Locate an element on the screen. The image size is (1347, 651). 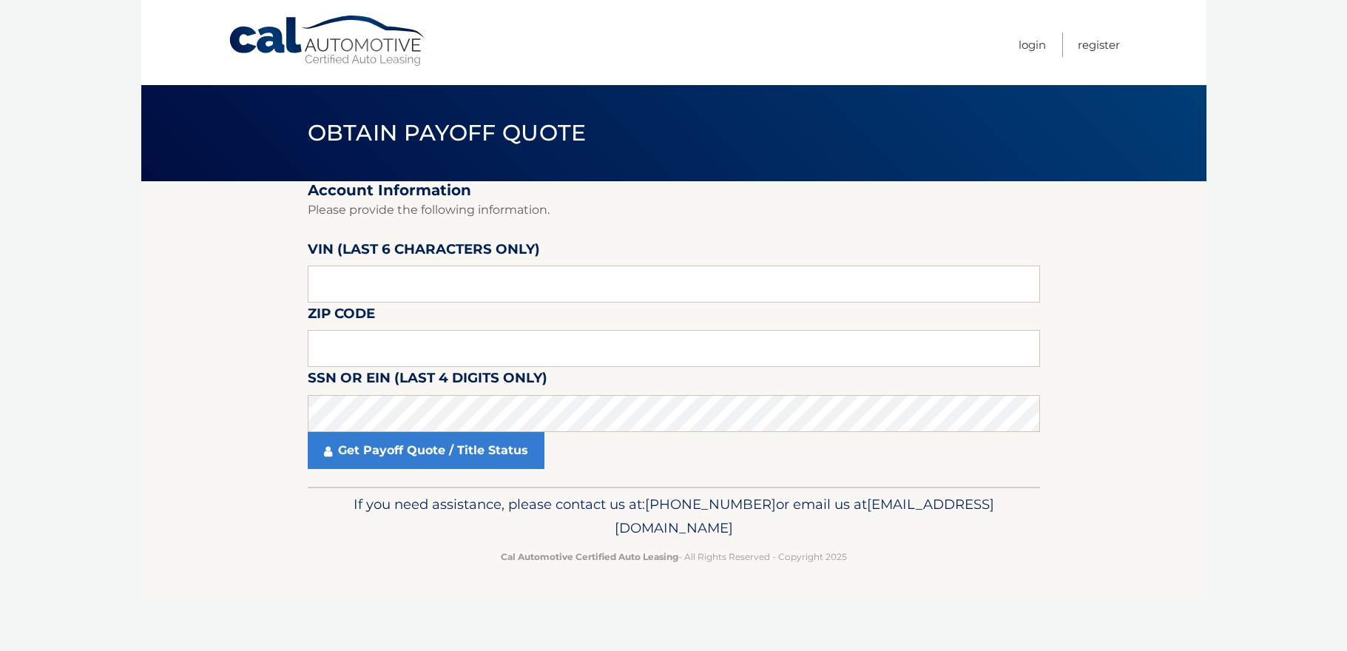
label: VIN (last 6 characters only) is located at coordinates (424, 251).